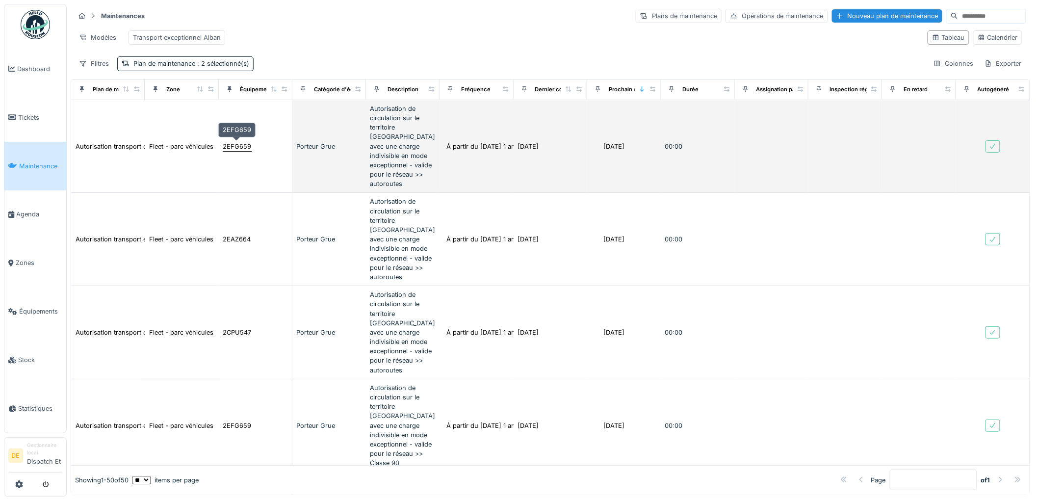 The image size is (1038, 501). I want to click on a: Équipements, so click(35, 311).